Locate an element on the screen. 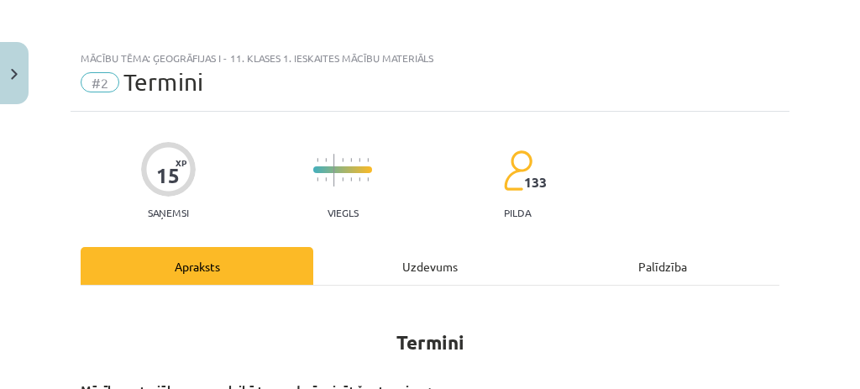 Image resolution: width=860 pixels, height=389 pixels. div: 15 is located at coordinates (168, 176).